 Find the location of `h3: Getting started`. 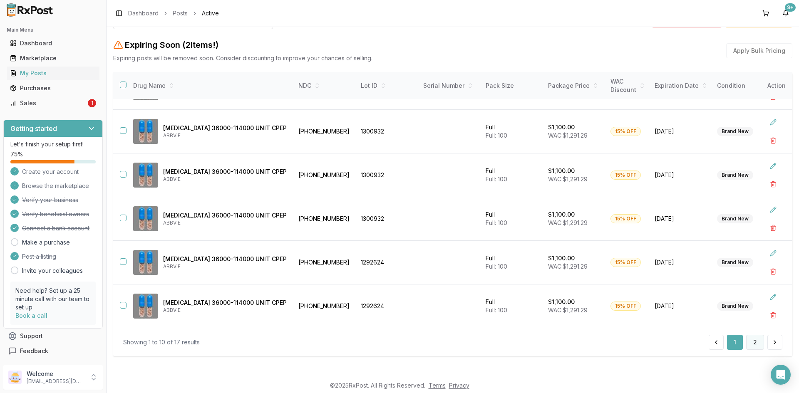

h3: Getting started is located at coordinates (34, 129).